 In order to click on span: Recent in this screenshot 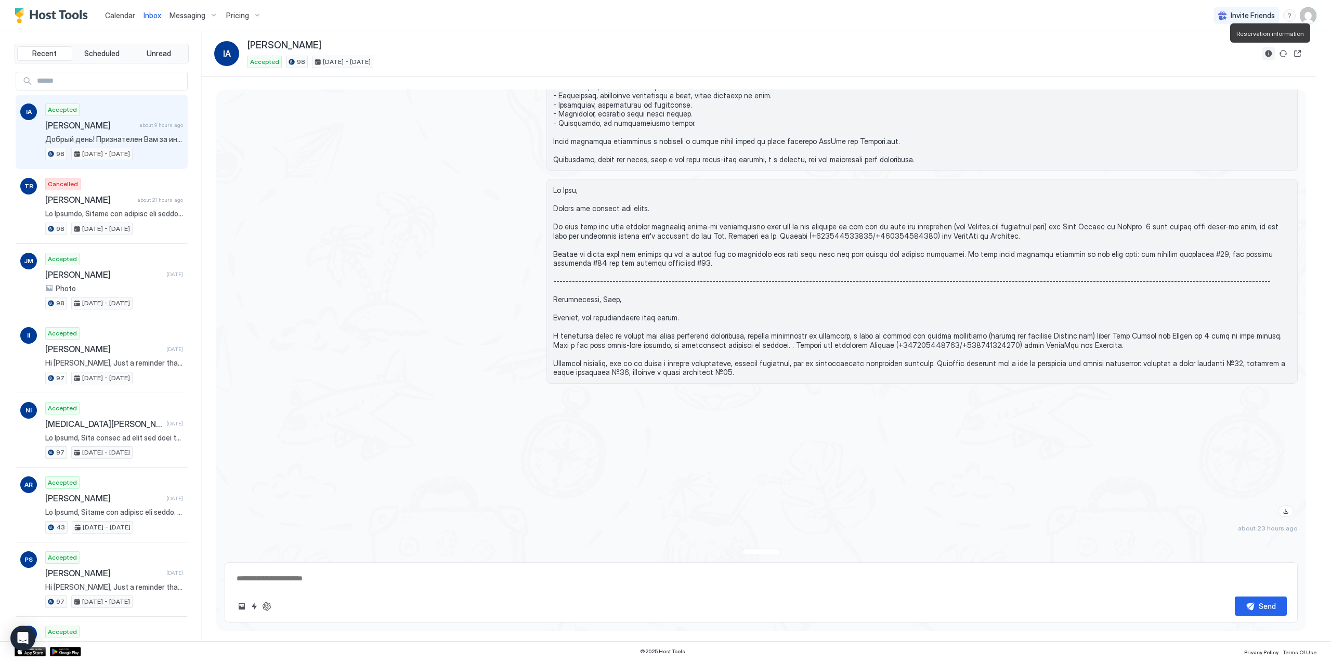, I will do `click(44, 54)`.